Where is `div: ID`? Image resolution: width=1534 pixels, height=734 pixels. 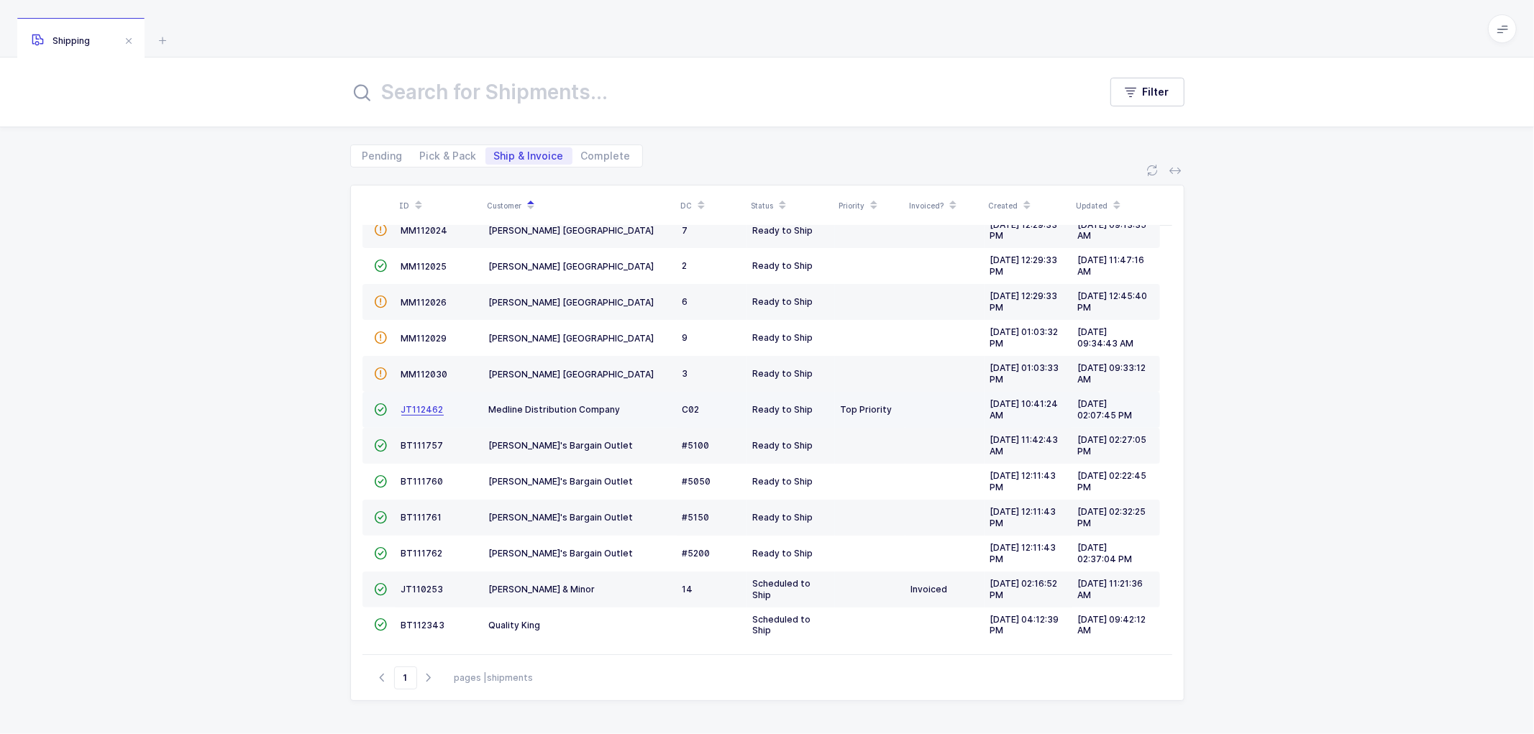
div: ID is located at coordinates (439, 206).